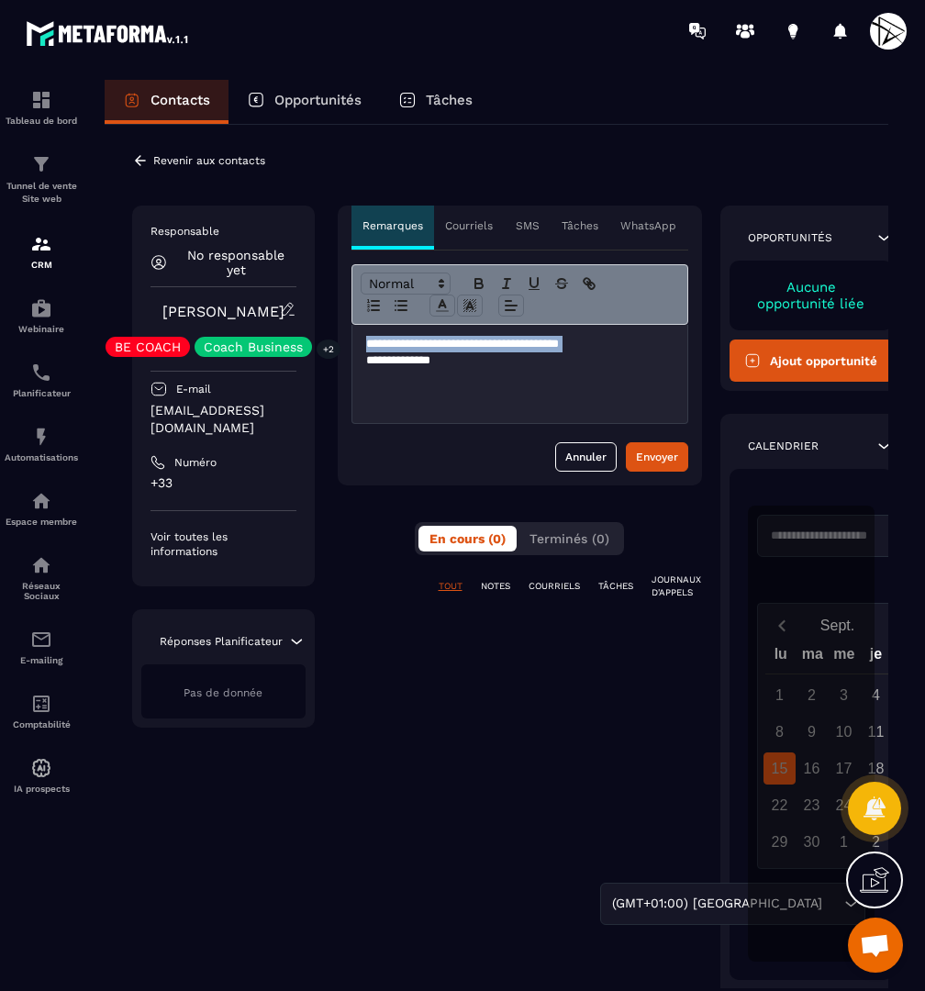 The width and height of the screenshot is (925, 991). Describe the element at coordinates (875, 945) in the screenshot. I see `div: Ouvrir le chat` at that location.